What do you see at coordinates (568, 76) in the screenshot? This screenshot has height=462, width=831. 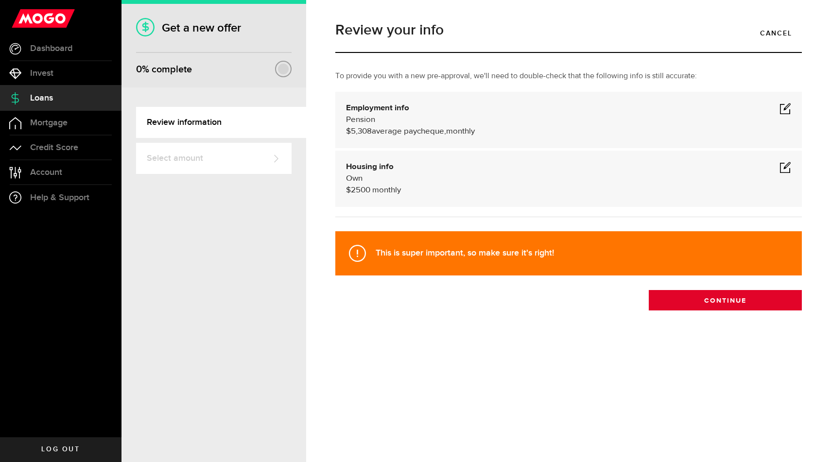 I see `p: To provide you with a new pre-approval, we'll need to double-check that the following info is sti...` at bounding box center [568, 76].